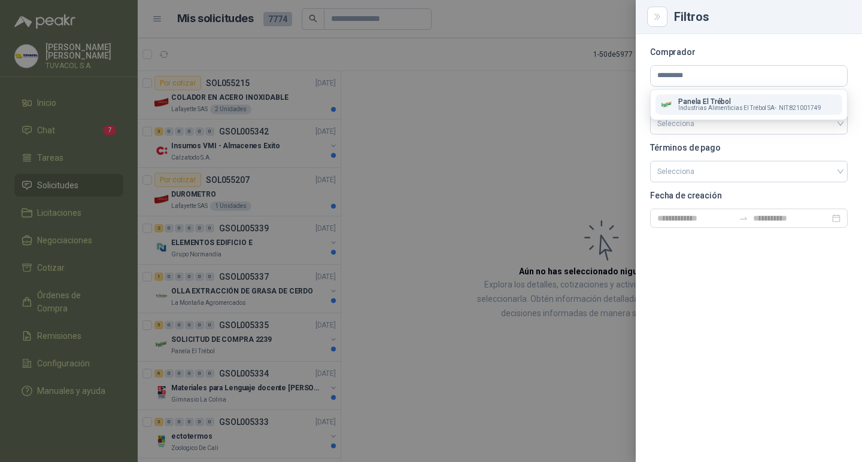 The height and width of the screenshot is (462, 862). I want to click on button: Company LogoPanela El TrébolIndustrias Alimenticias El Trébol SA-NIT:821001749, so click(748, 105).